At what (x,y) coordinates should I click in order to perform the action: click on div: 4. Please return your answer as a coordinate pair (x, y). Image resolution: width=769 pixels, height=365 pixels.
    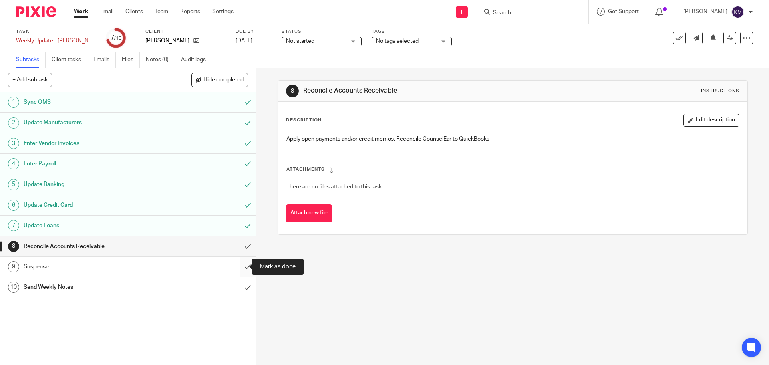
    Looking at the image, I should click on (14, 164).